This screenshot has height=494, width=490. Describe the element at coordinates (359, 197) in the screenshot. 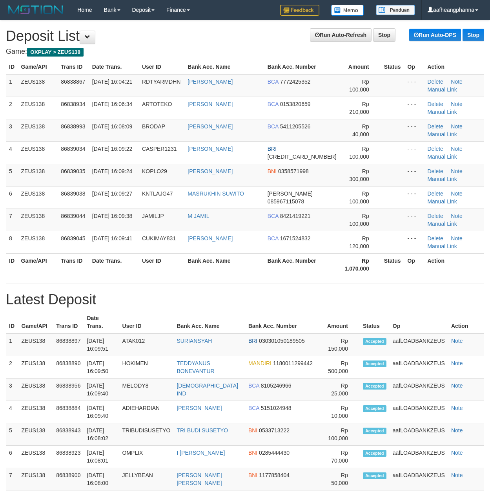

I see `span: Rp 100,000` at that location.